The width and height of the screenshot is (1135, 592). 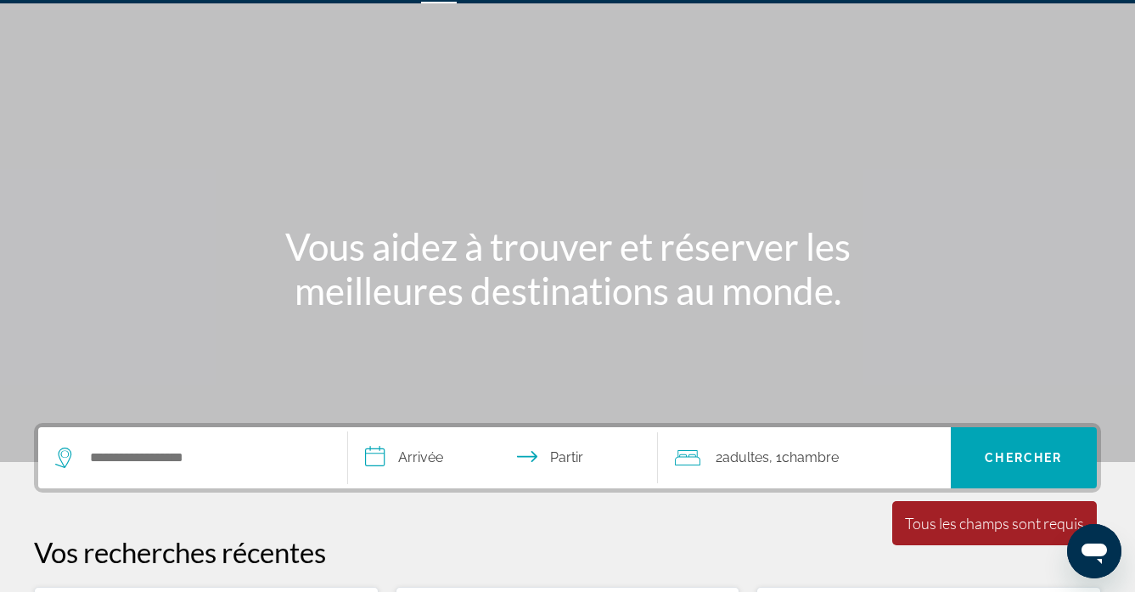 I want to click on button: Chercher, so click(x=1024, y=458).